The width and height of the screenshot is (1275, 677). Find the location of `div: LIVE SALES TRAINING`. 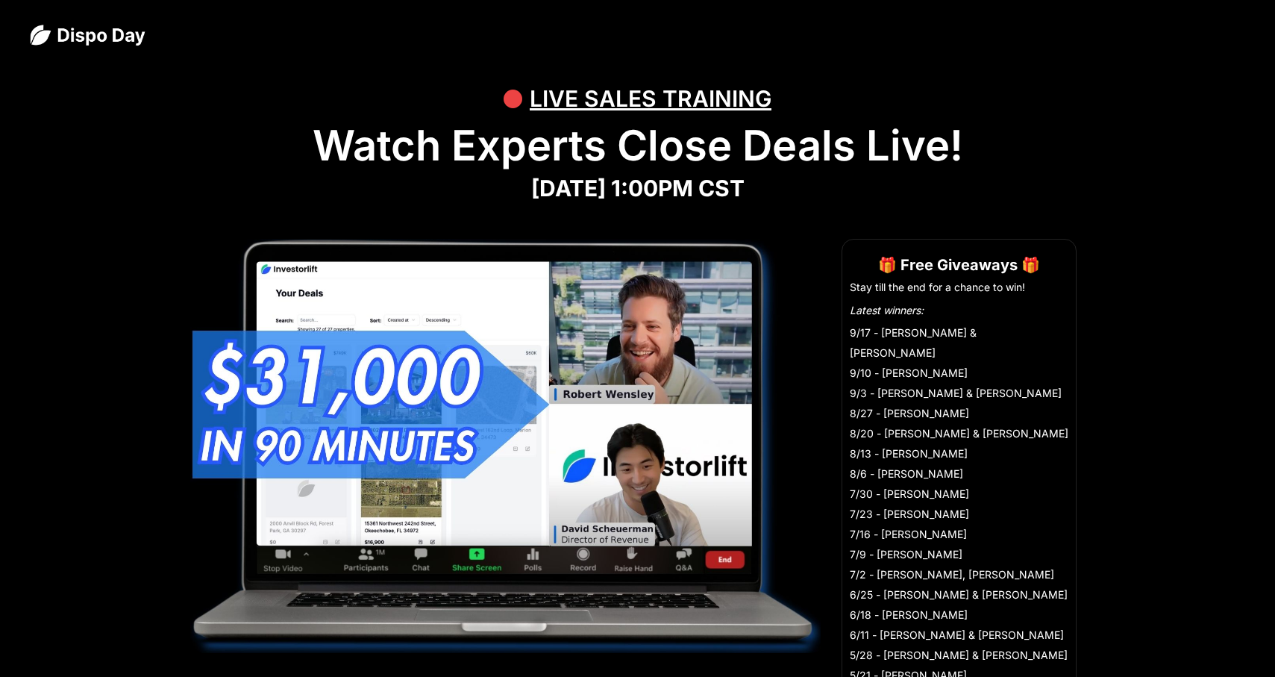

div: LIVE SALES TRAINING is located at coordinates (650, 98).